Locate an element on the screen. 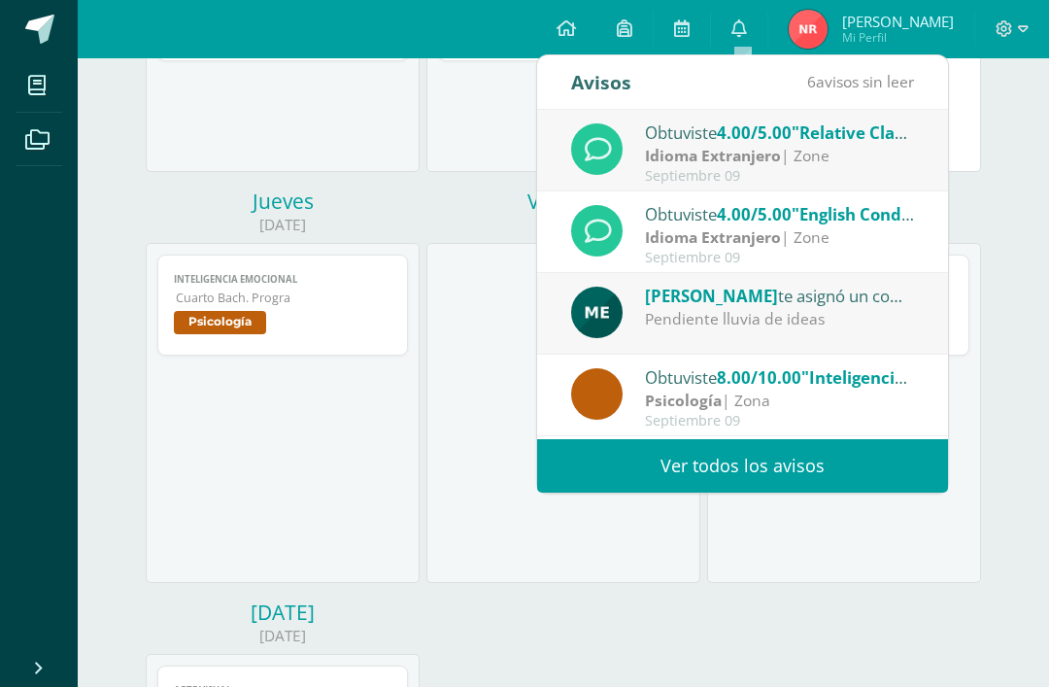 The width and height of the screenshot is (1049, 687). span: Mi Perfil is located at coordinates (897, 37).